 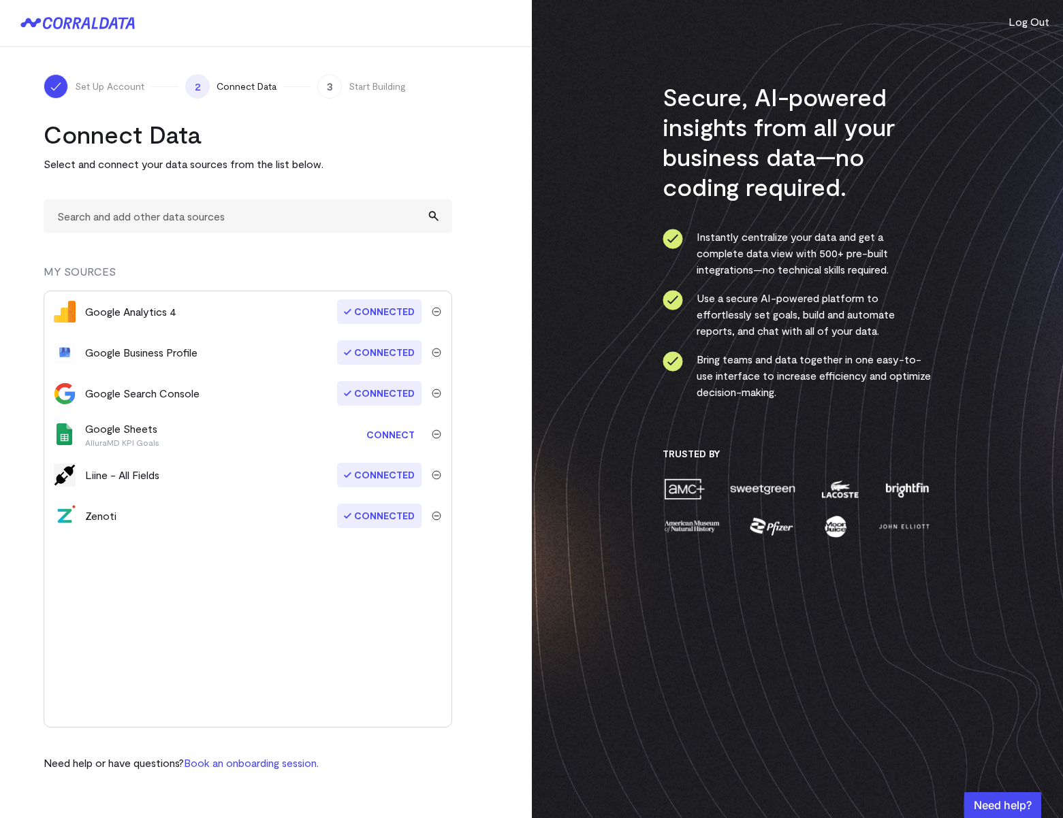 I want to click on img: amnh-5afada46.png, so click(x=692, y=526).